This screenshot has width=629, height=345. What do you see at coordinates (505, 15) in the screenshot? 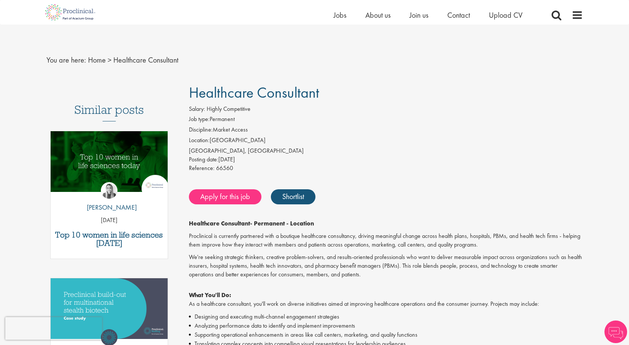
I see `span: Upload CV` at bounding box center [505, 15].